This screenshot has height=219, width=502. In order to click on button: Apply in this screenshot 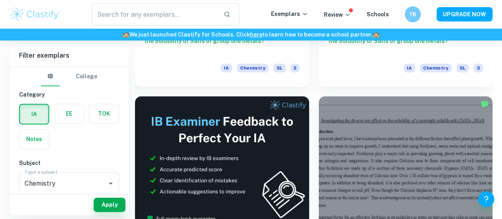, I will do `click(110, 204)`.